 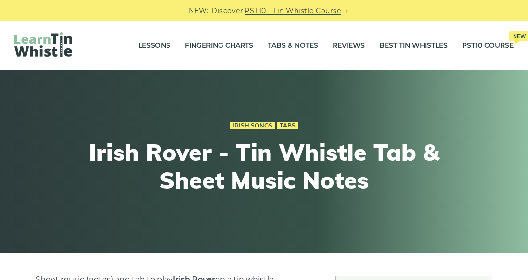 What do you see at coordinates (43, 44) in the screenshot?
I see `img: LearnTinWhistle.com` at bounding box center [43, 44].